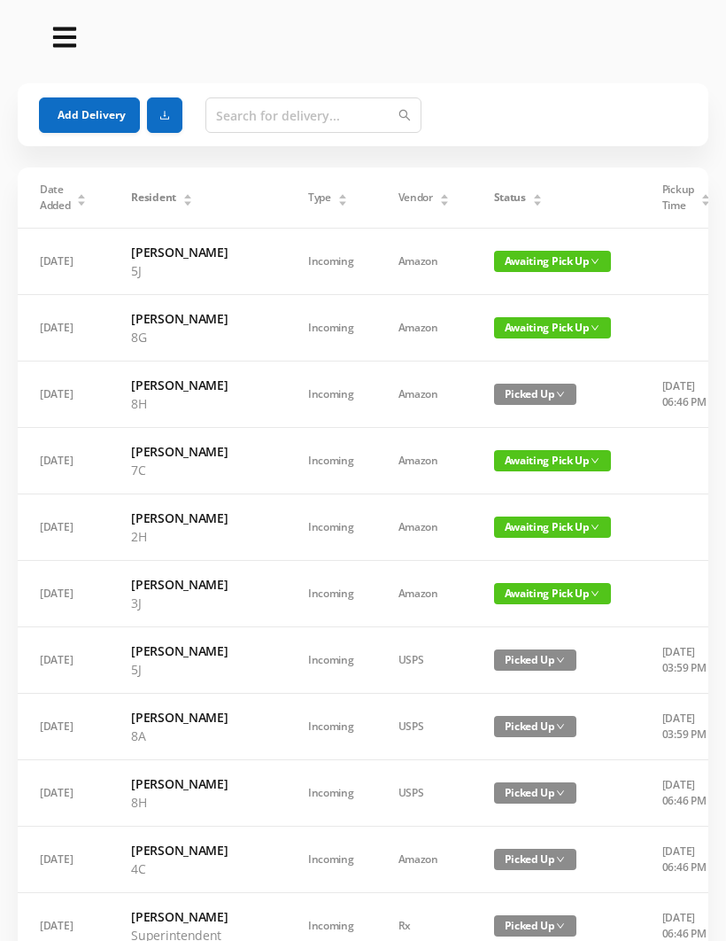 The image size is (726, 941). Describe the element at coordinates (198, 536) in the screenshot. I see `p: 2H` at that location.